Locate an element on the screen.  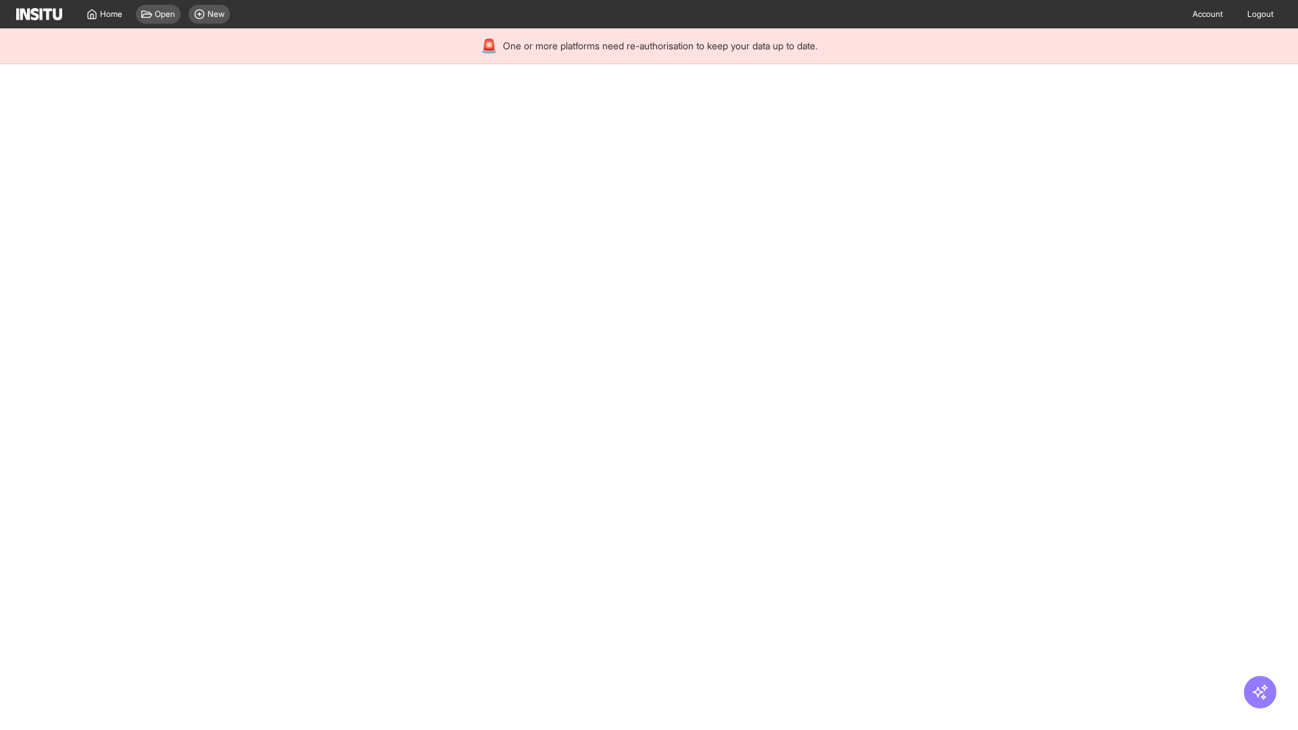
span: Open is located at coordinates (165, 14).